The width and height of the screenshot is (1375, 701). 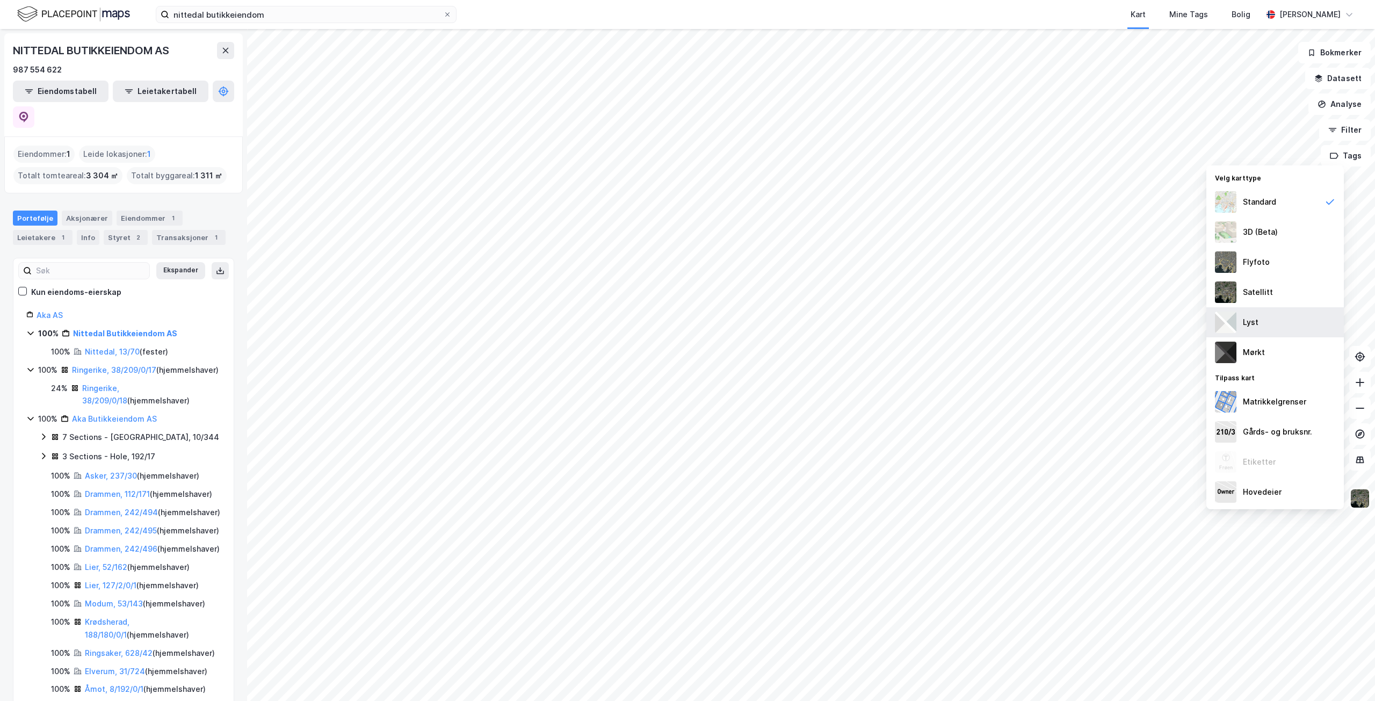 What do you see at coordinates (106, 567) in the screenshot?
I see `a: Lier, 52/162` at bounding box center [106, 567].